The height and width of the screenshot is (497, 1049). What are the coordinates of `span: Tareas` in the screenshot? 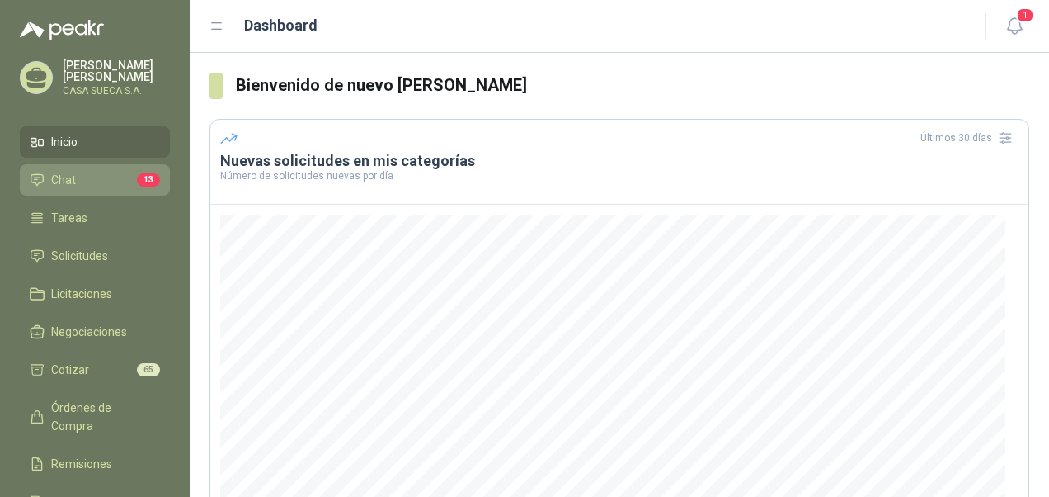 It's located at (69, 218).